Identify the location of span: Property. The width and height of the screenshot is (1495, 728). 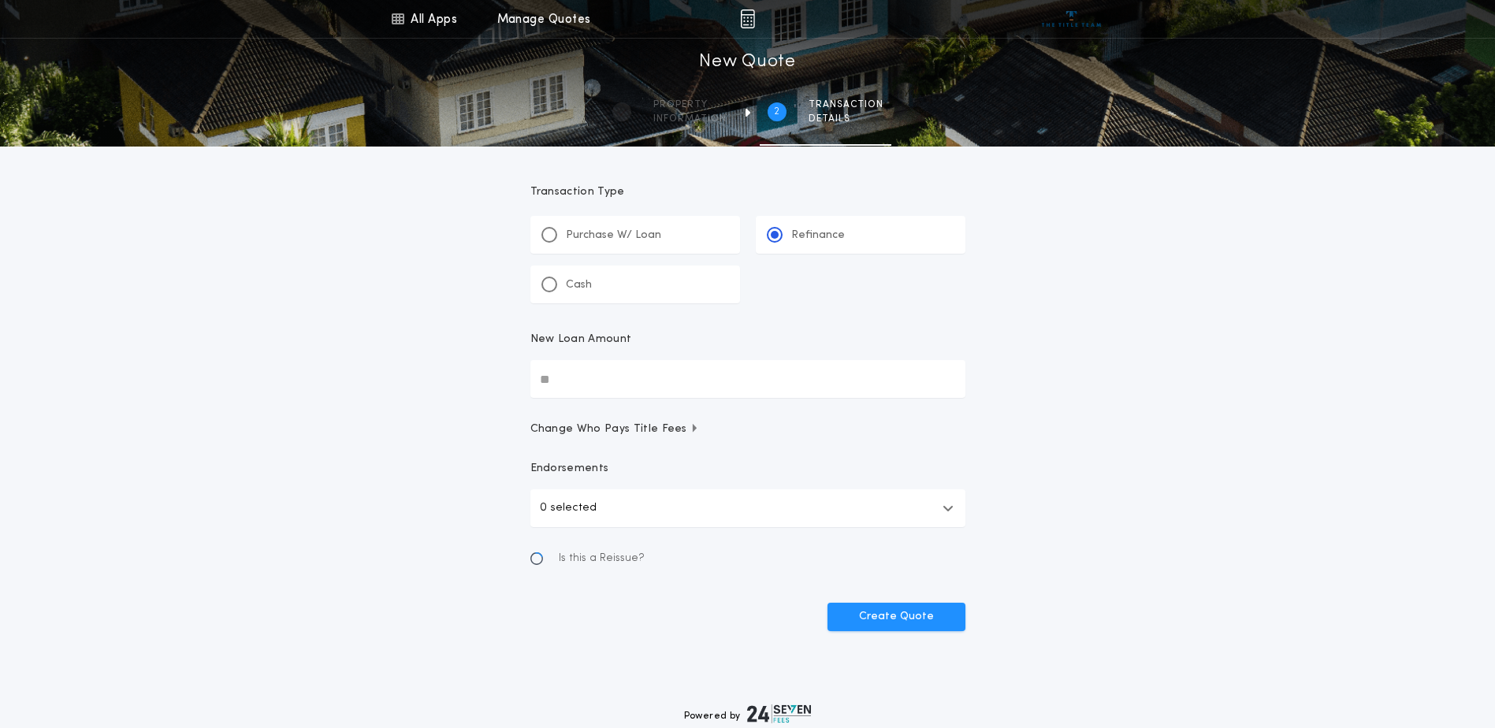
(689, 105).